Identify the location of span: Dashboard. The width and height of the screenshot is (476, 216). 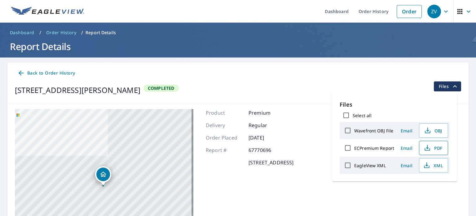
(22, 33).